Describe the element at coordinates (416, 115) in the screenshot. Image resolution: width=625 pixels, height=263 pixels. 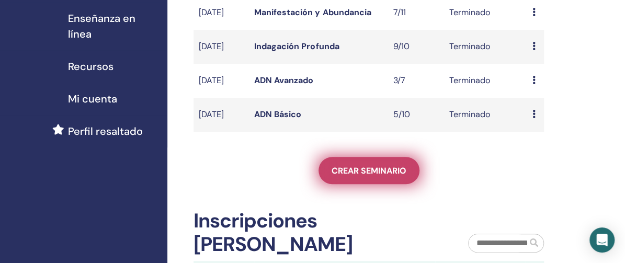
I see `td: 5/10` at that location.